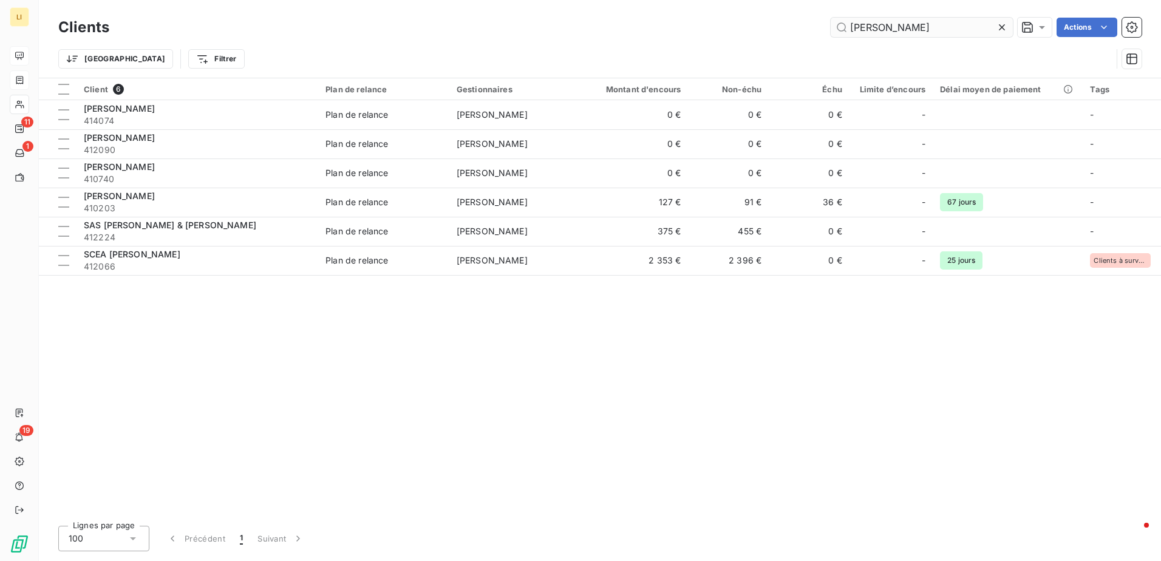 The height and width of the screenshot is (561, 1161). What do you see at coordinates (27, 122) in the screenshot?
I see `span: 11` at bounding box center [27, 122].